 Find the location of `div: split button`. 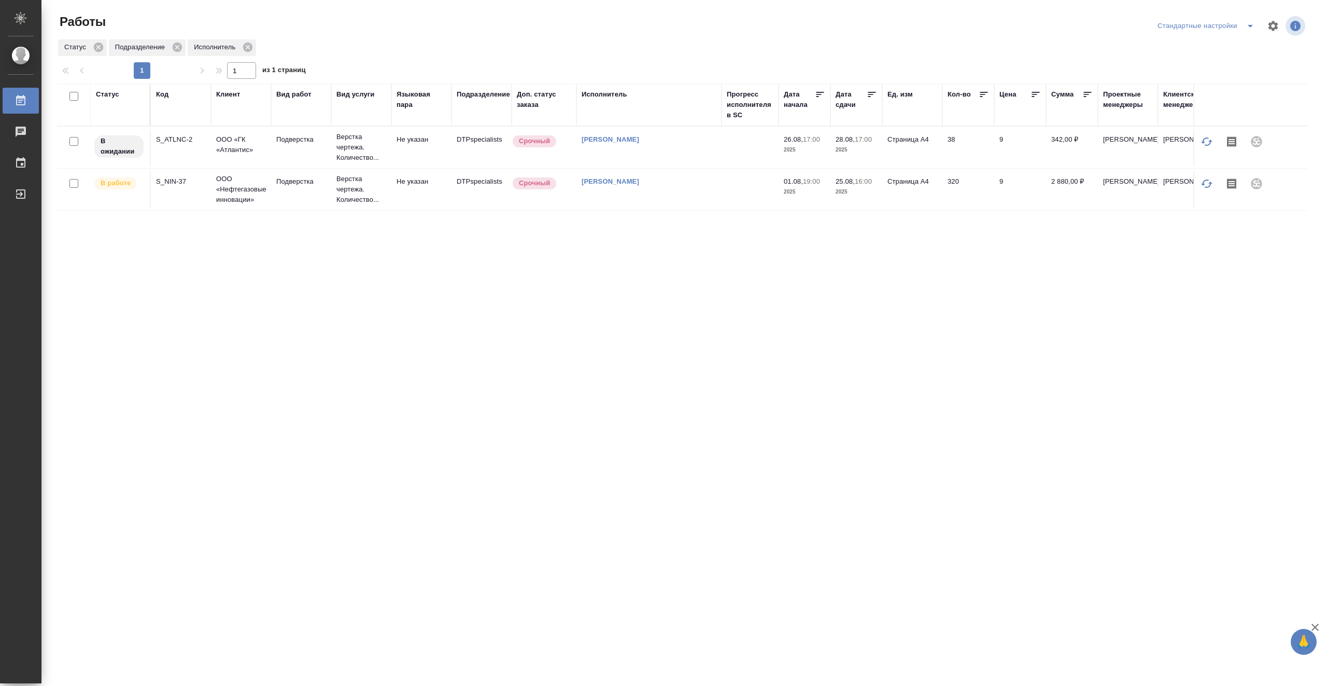

div: split button is located at coordinates (1208, 26).